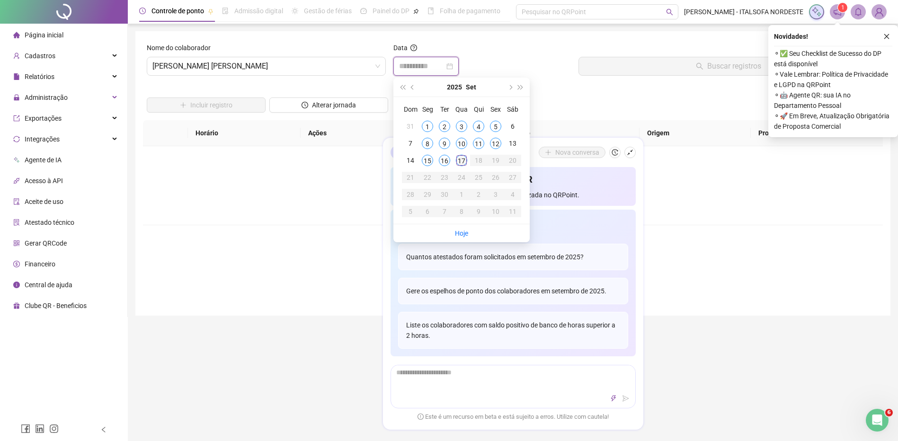  Describe the element at coordinates (427, 126) in the screenshot. I see `td: 2025-09-01` at that location.